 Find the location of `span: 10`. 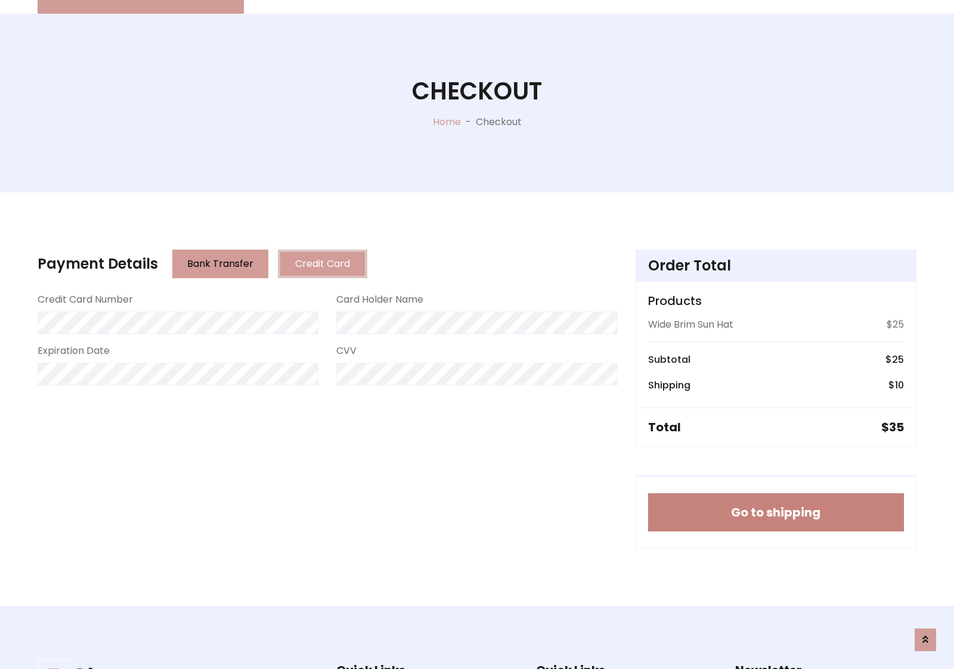

span: 10 is located at coordinates (899, 385).